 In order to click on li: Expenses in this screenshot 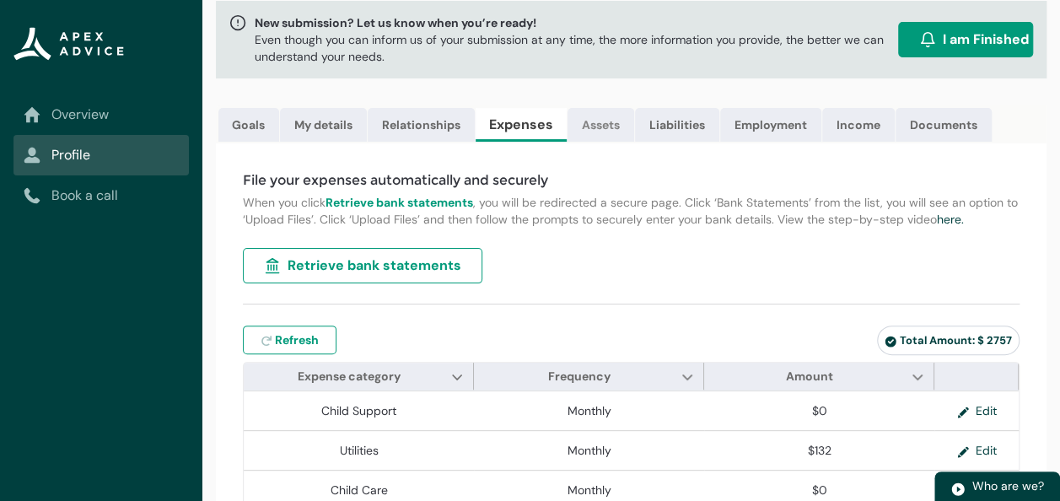, I will do `click(521, 125)`.